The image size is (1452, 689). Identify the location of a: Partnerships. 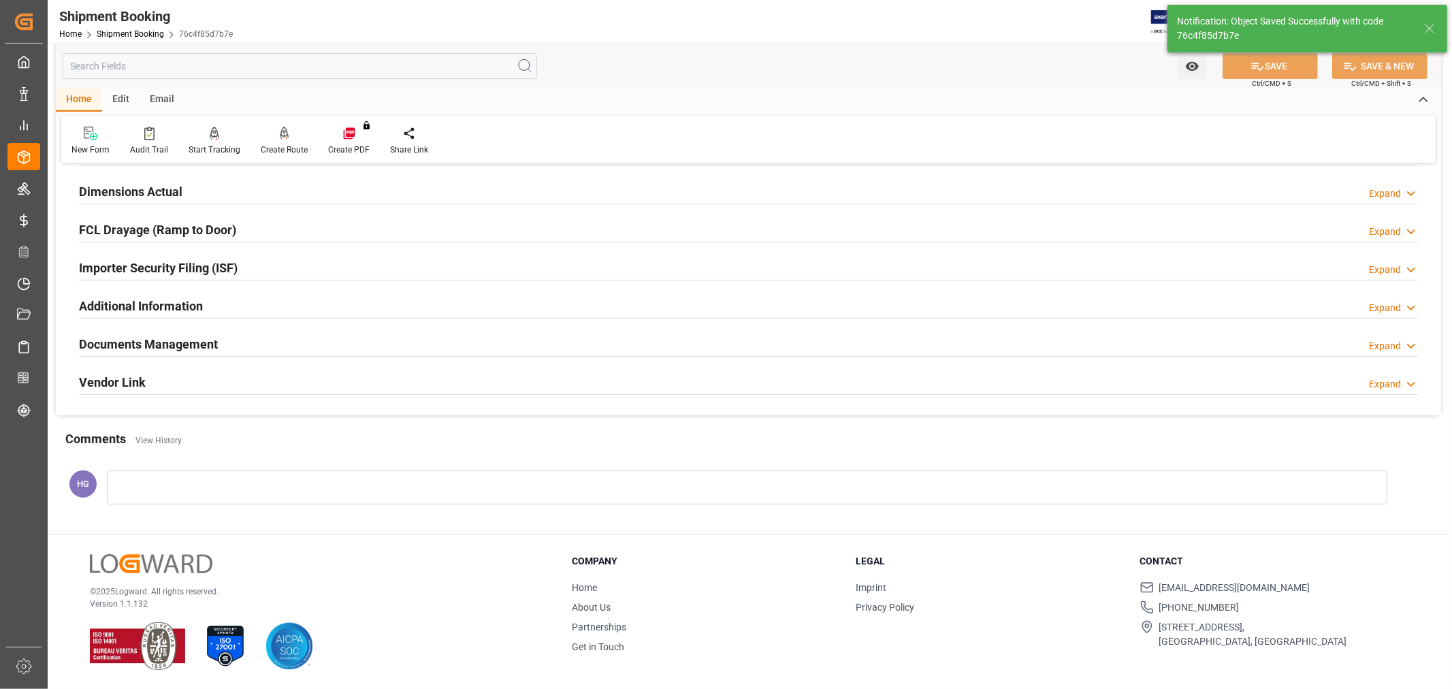
(599, 627).